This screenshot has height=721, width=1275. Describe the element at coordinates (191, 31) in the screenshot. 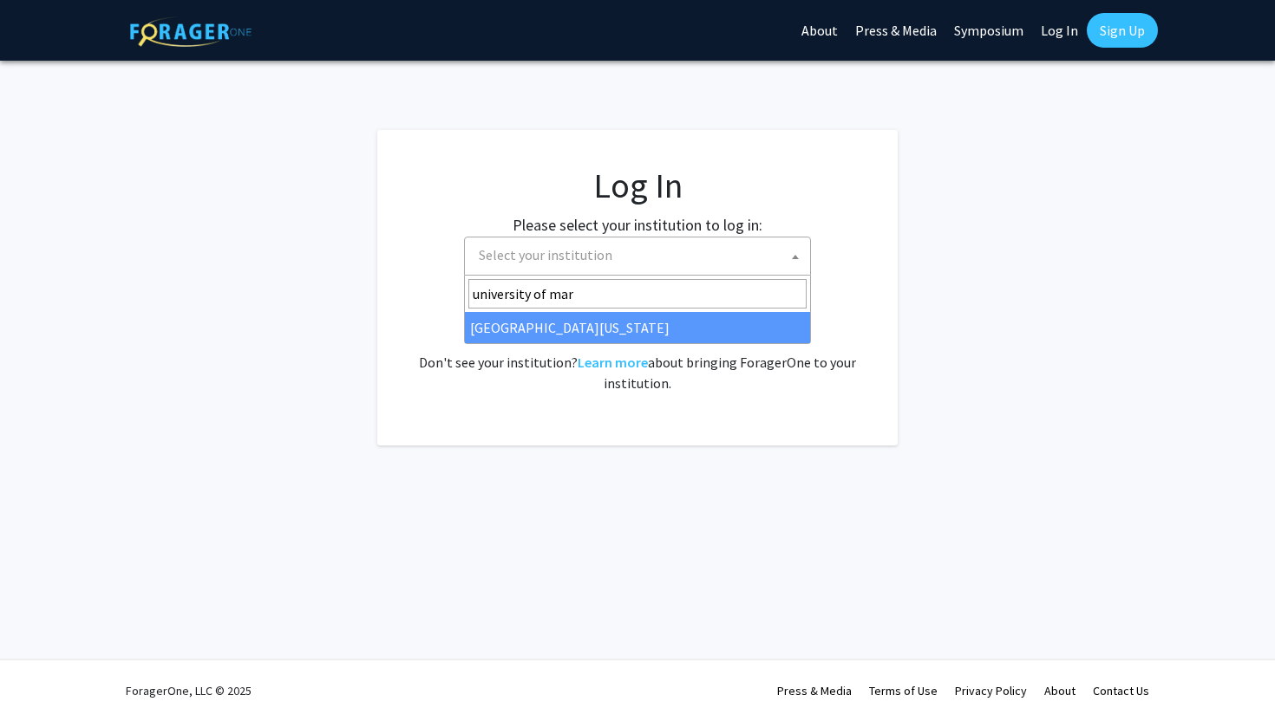

I see `img: ForagerOne Logo` at that location.